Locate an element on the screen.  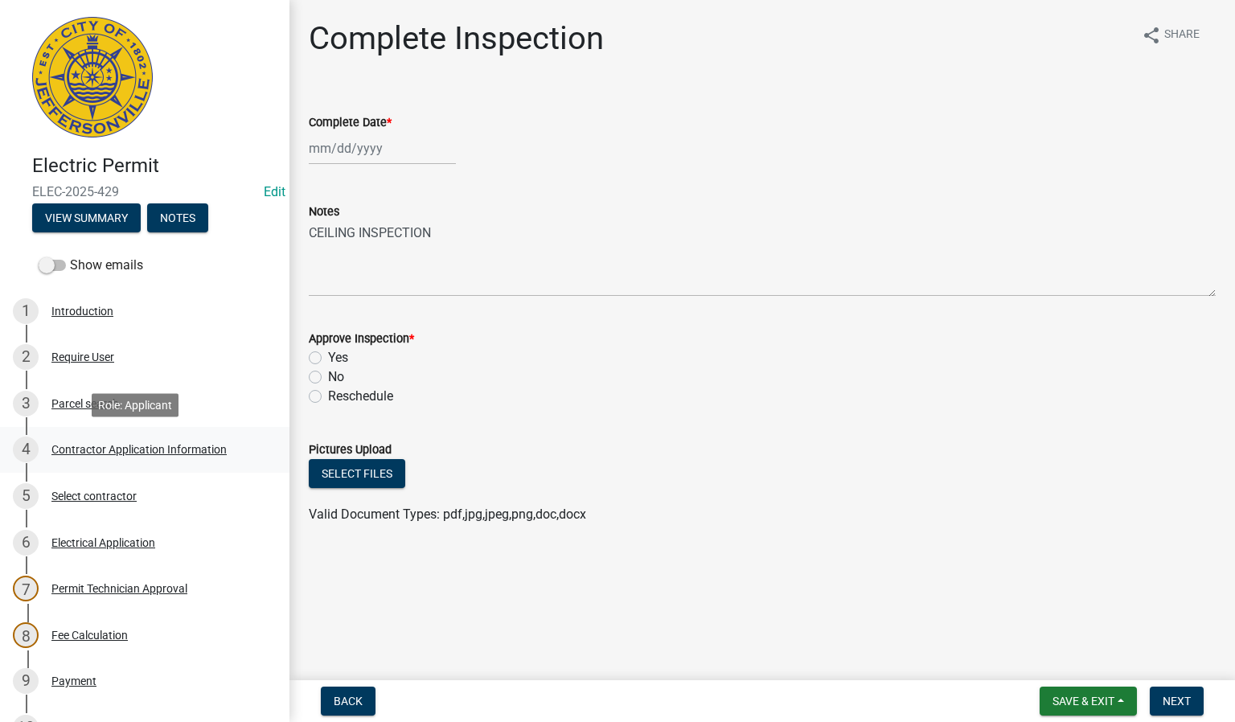
div: 5 is located at coordinates (26, 496).